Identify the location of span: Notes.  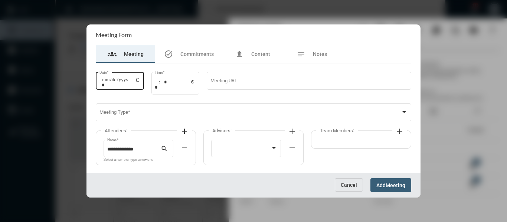
(320, 54).